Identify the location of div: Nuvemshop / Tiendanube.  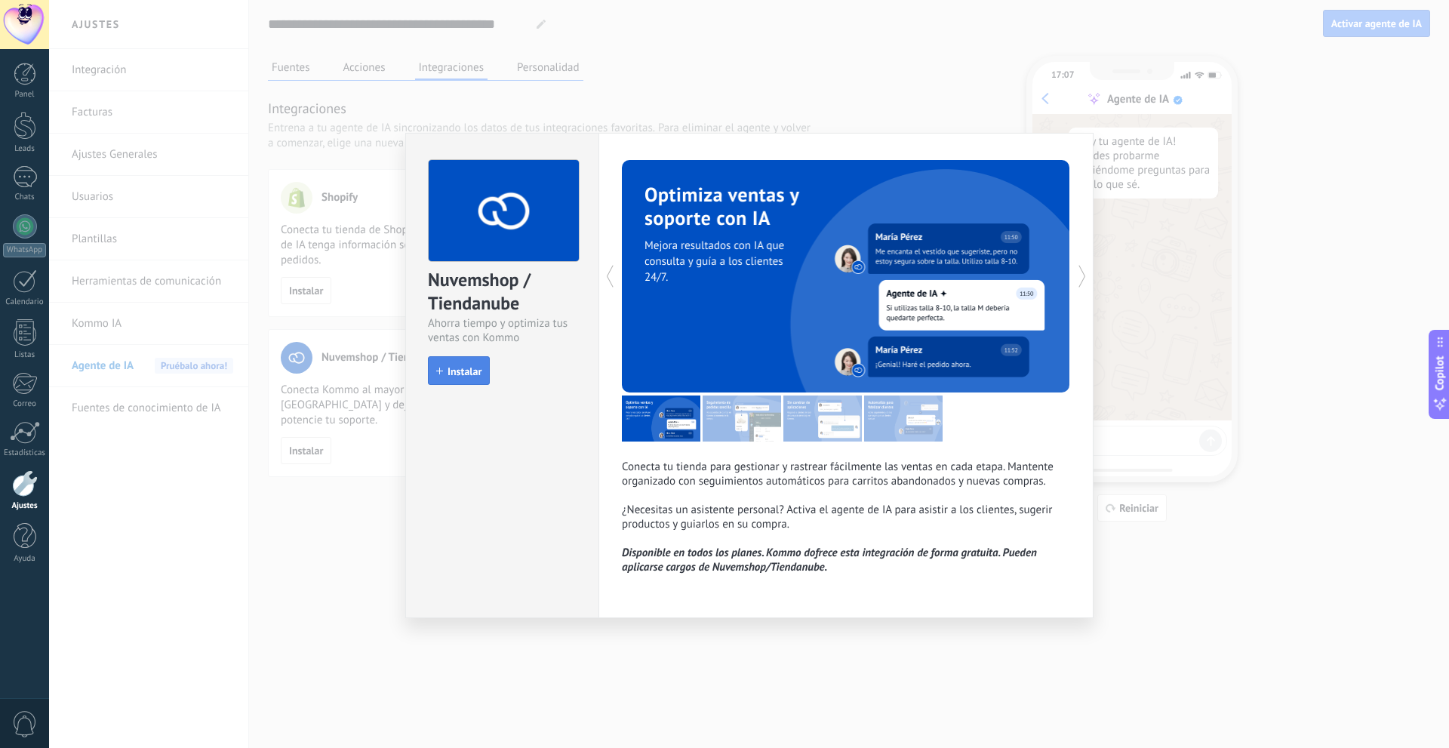
(502, 292).